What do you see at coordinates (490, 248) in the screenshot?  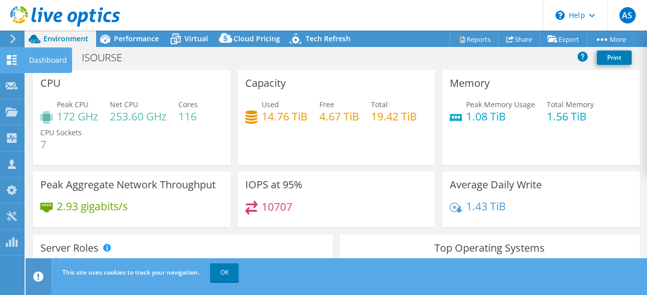 I see `h3: Top Operating Systems` at bounding box center [490, 248].